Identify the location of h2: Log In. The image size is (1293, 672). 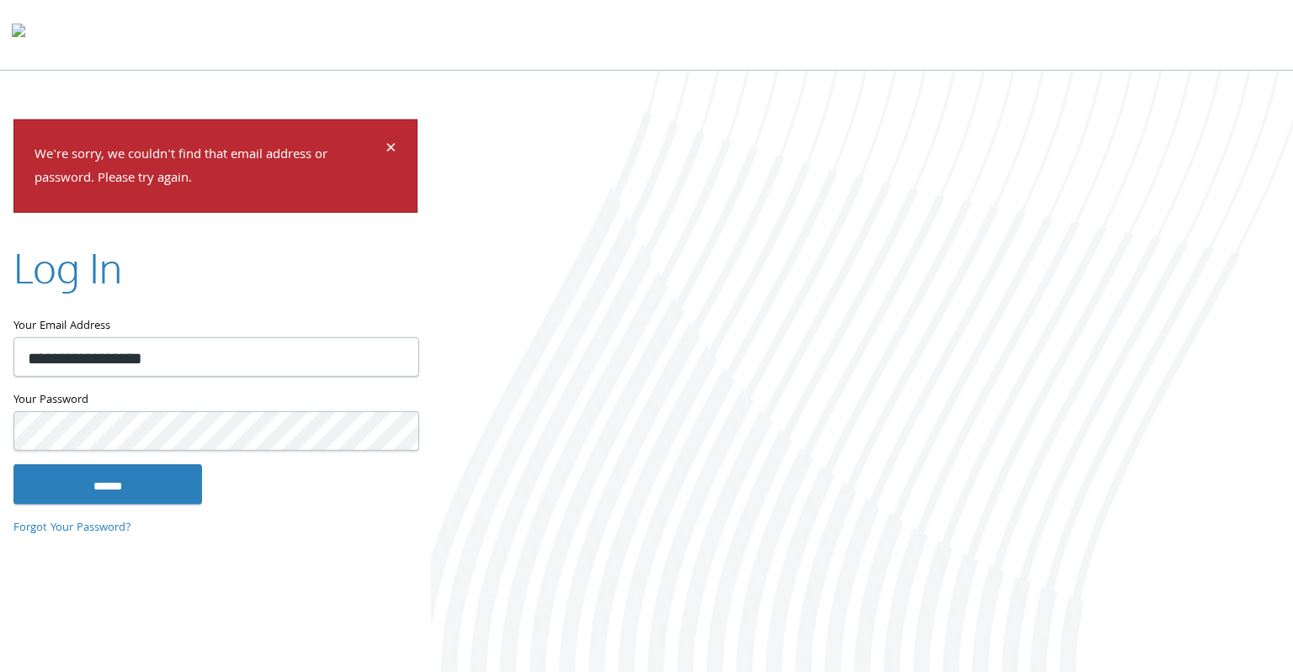
(67, 268).